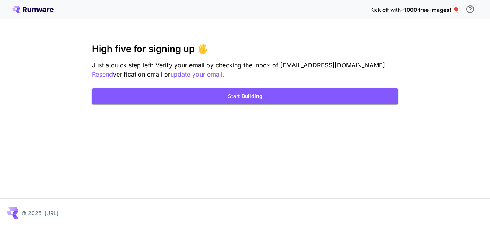 The height and width of the screenshot is (227, 490). Describe the element at coordinates (386, 10) in the screenshot. I see `span: Kick off with` at that location.